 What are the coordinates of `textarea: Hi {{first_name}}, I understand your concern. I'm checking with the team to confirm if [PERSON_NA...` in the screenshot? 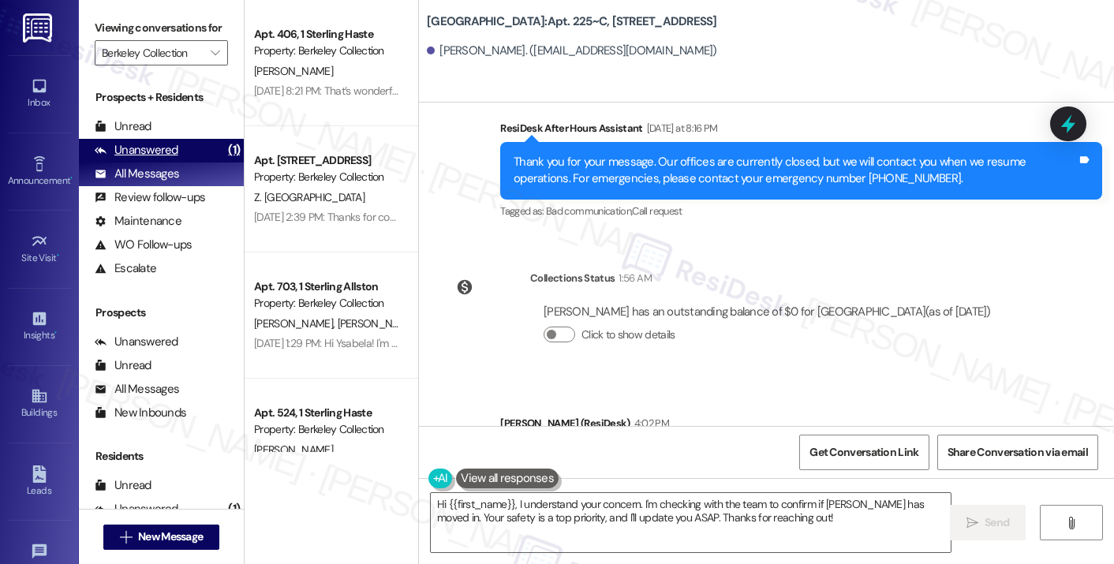 It's located at (691, 522).